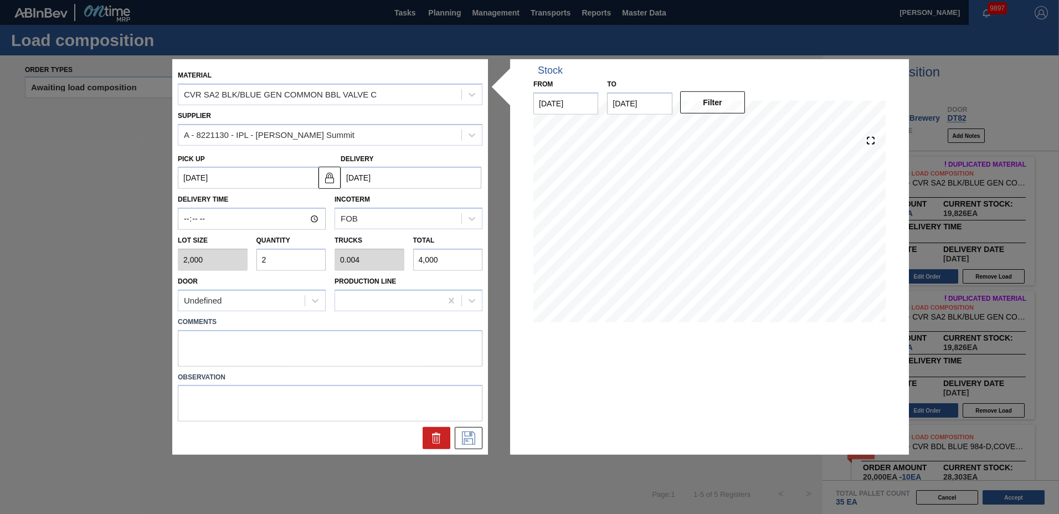 This screenshot has height=514, width=1059. What do you see at coordinates (352, 199) in the screenshot?
I see `label: Incoterm` at bounding box center [352, 199].